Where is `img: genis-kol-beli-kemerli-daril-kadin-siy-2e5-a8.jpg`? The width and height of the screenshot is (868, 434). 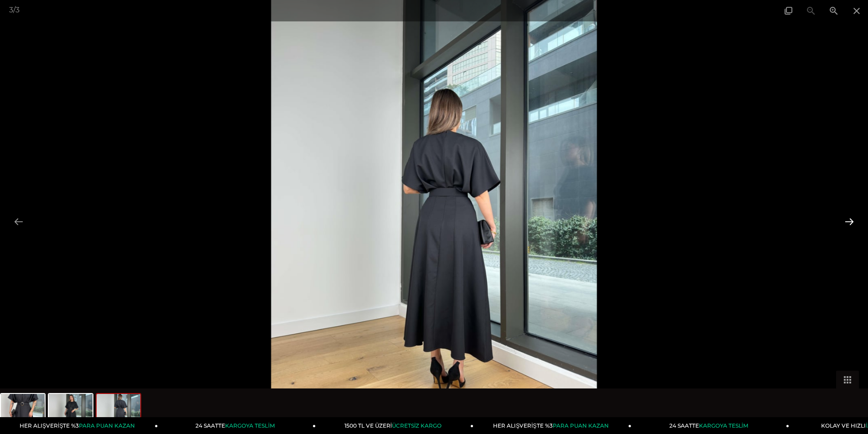 img: genis-kol-beli-kemerli-daril-kadin-siy-2e5-a8.jpg is located at coordinates (71, 411).